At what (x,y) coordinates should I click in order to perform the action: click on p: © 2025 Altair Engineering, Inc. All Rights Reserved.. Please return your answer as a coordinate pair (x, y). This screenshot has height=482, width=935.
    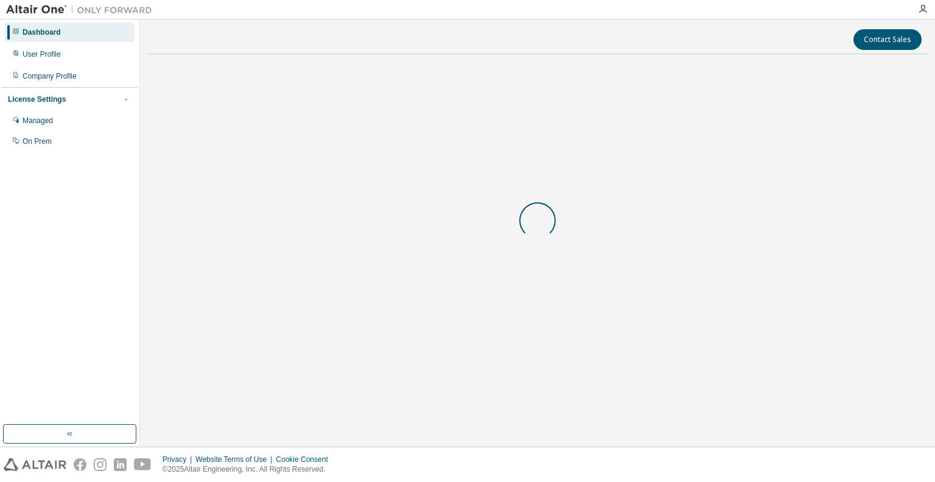
    Looking at the image, I should click on (249, 469).